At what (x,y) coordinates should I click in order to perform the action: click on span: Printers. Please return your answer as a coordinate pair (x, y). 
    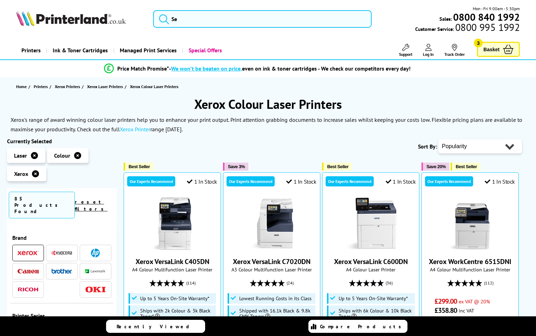
    Looking at the image, I should click on (41, 86).